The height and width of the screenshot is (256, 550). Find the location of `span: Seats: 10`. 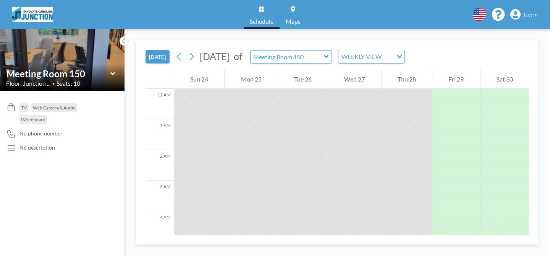

span: Seats: 10 is located at coordinates (68, 83).